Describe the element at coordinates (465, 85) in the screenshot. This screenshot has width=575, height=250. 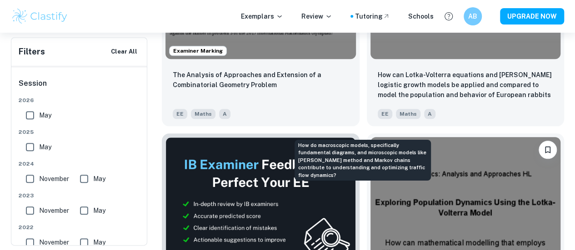
I see `p: How can Lotka-Volterra equations and Verhulst’s logistic growth models be applied and compared to...` at that location.